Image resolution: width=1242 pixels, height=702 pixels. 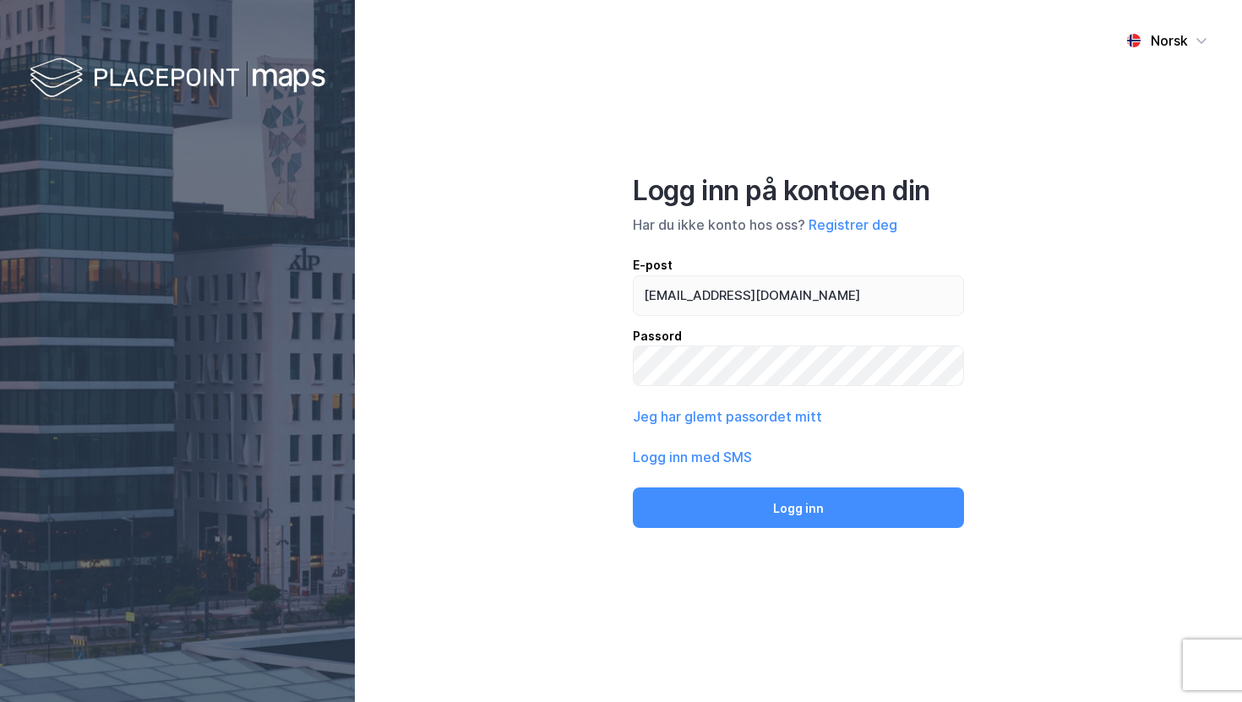 What do you see at coordinates (798, 225) in the screenshot?
I see `div: Har du ikke konto hos oss?` at bounding box center [798, 225].